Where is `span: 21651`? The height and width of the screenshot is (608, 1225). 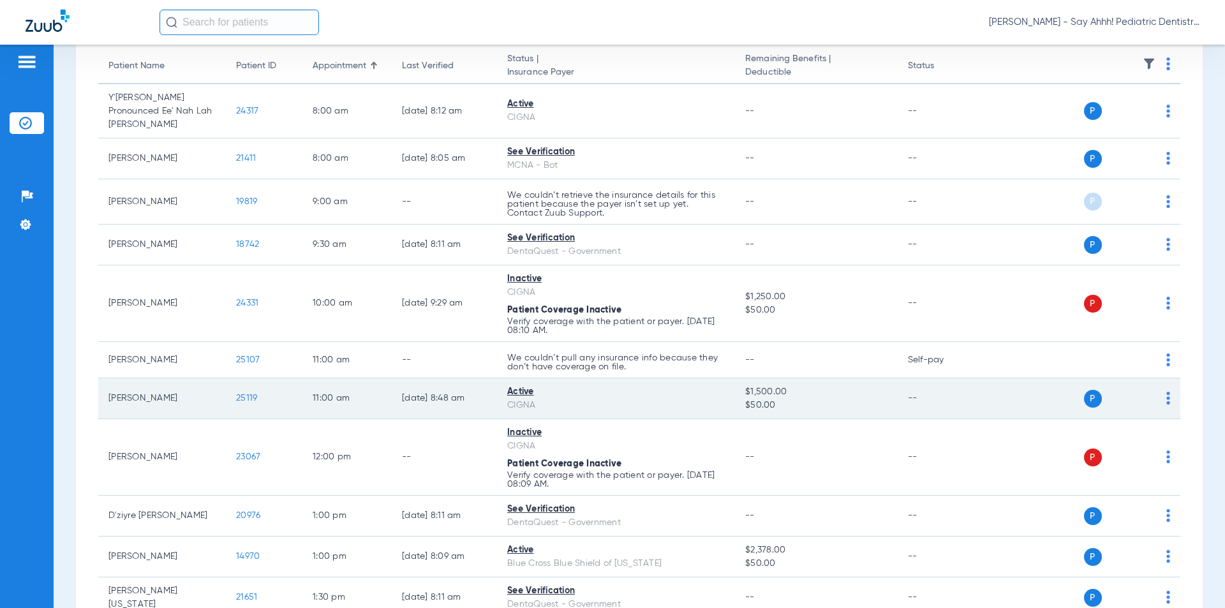
span: 21651 is located at coordinates (246, 597).